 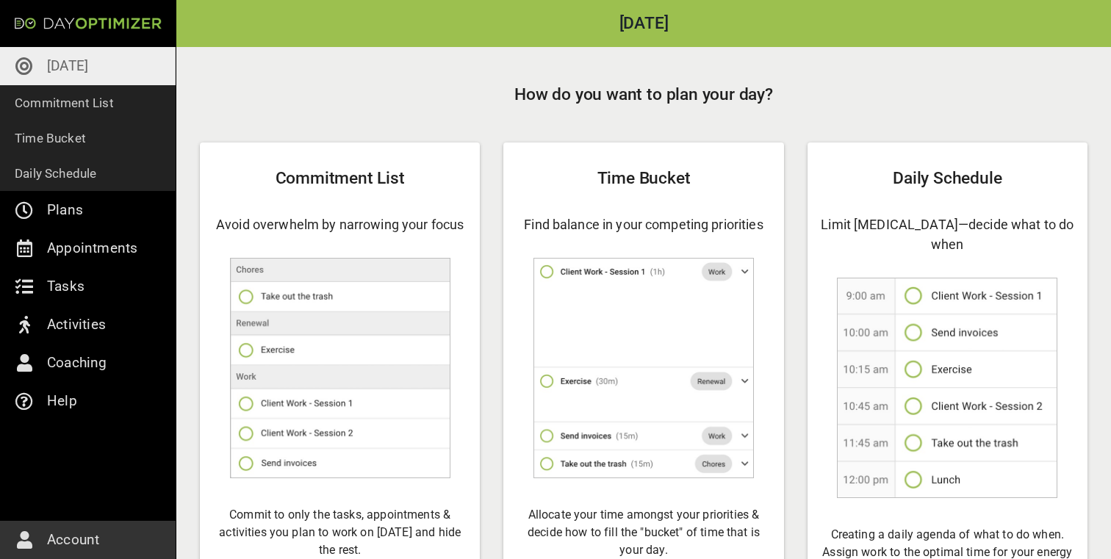 What do you see at coordinates (643, 224) in the screenshot?
I see `h4: Find balance in your competing priorities` at bounding box center [643, 224].